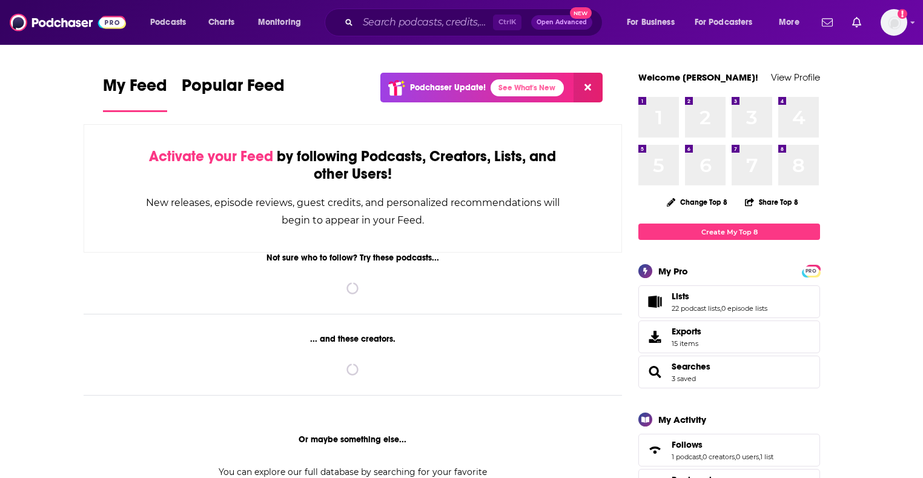 This screenshot has width=923, height=478. Describe the element at coordinates (682, 419) in the screenshot. I see `div: My Activity` at that location.